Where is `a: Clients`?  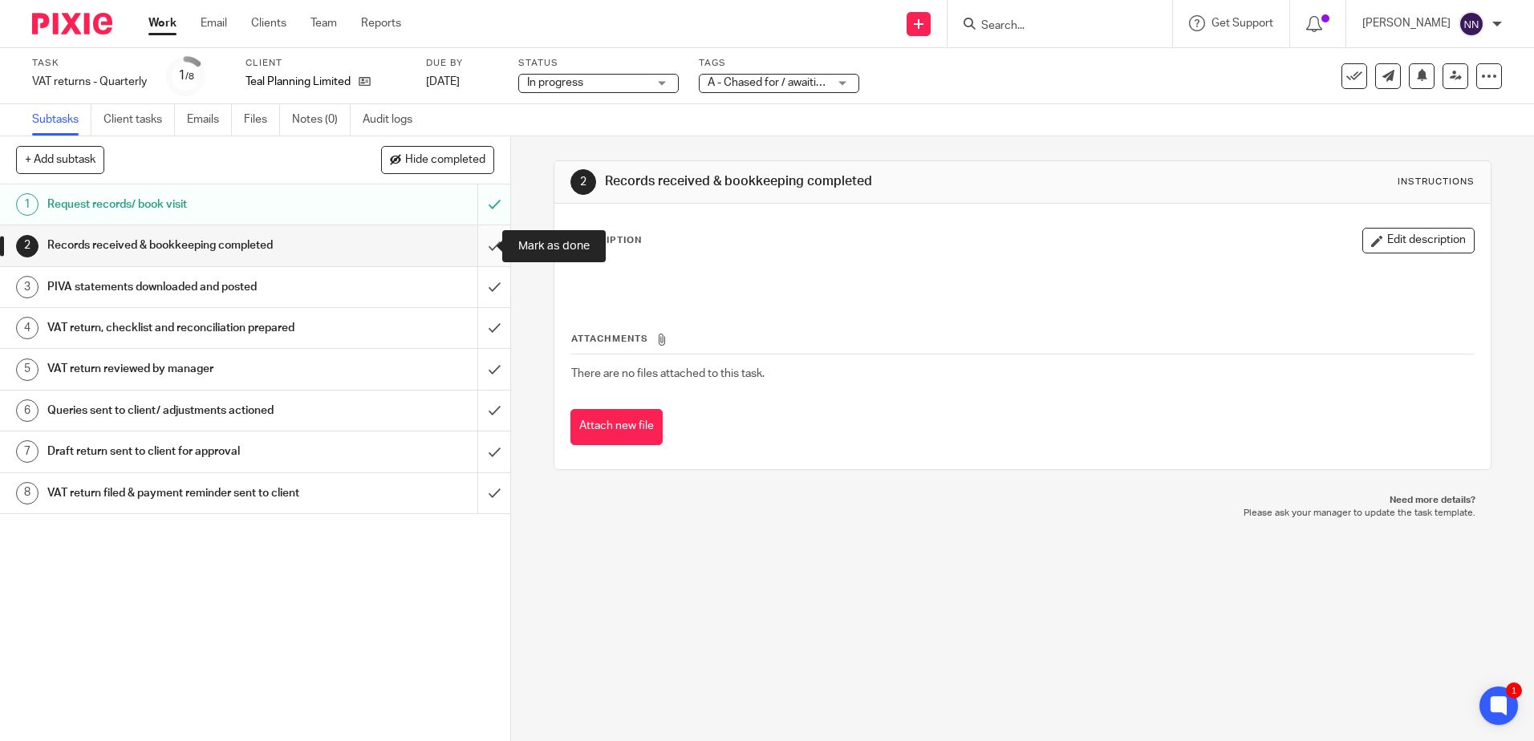
a: Clients is located at coordinates (269, 23).